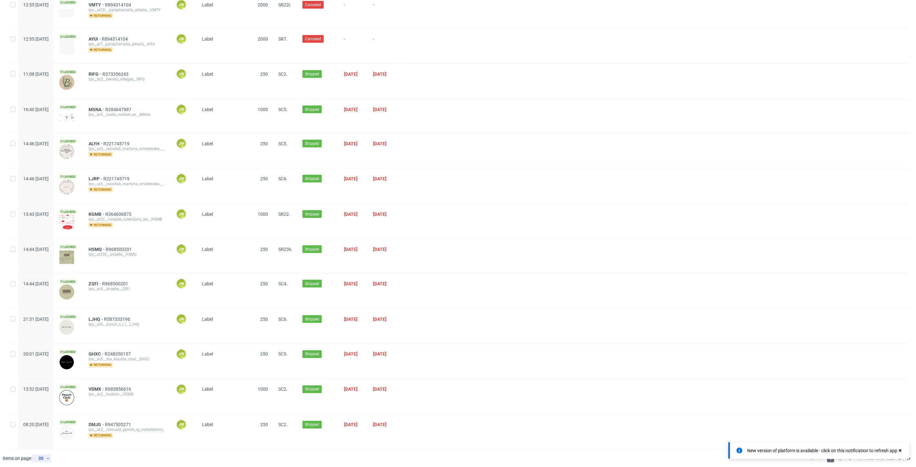 The width and height of the screenshot is (916, 467). Describe the element at coordinates (96, 319) in the screenshot. I see `a: LJHQ` at that location.